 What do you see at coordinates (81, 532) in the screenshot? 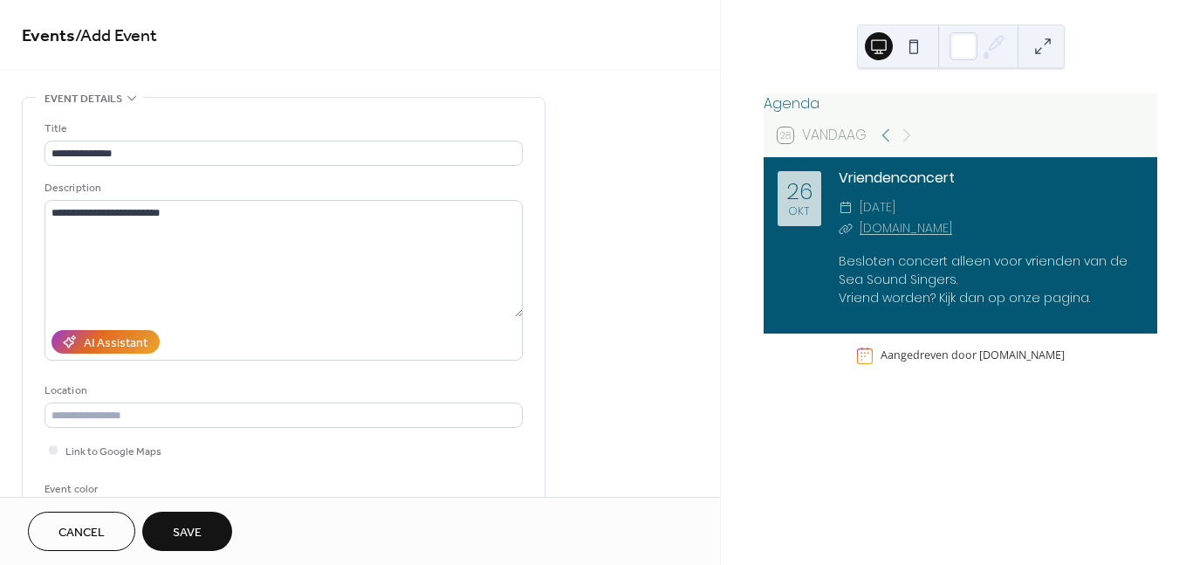
I see `span: Cancel` at bounding box center [81, 532].